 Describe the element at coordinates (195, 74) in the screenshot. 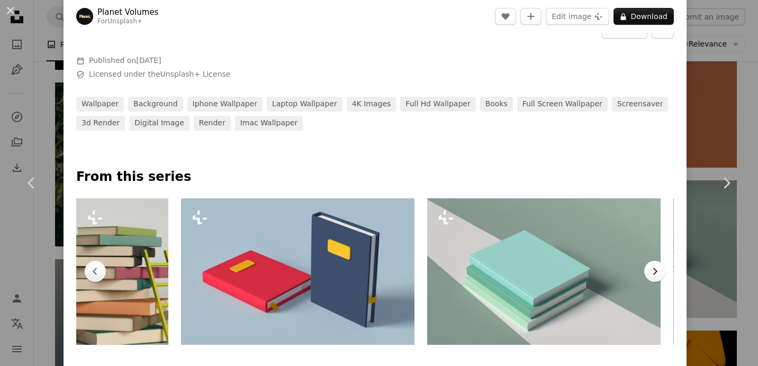

I see `a: Unsplash+ License` at that location.